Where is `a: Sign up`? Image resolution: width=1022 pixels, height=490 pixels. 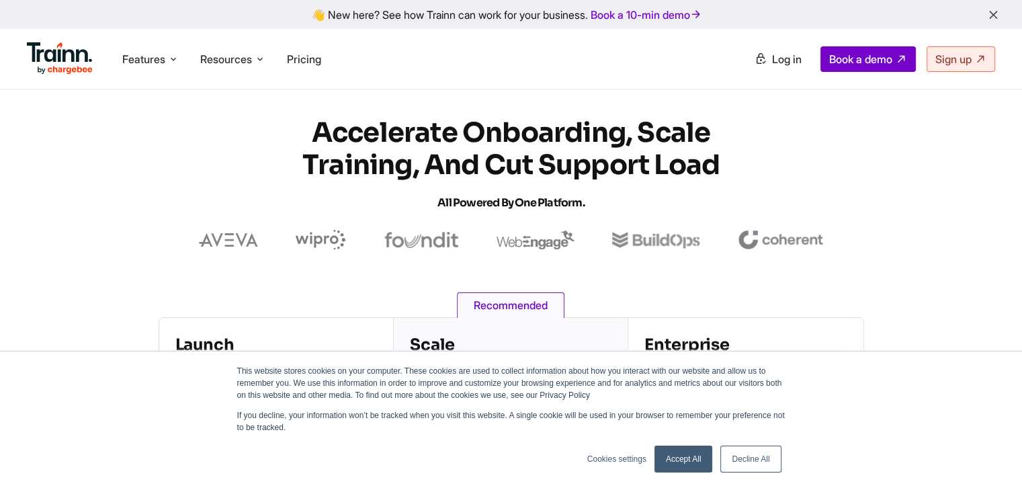
a: Sign up is located at coordinates (961, 59).